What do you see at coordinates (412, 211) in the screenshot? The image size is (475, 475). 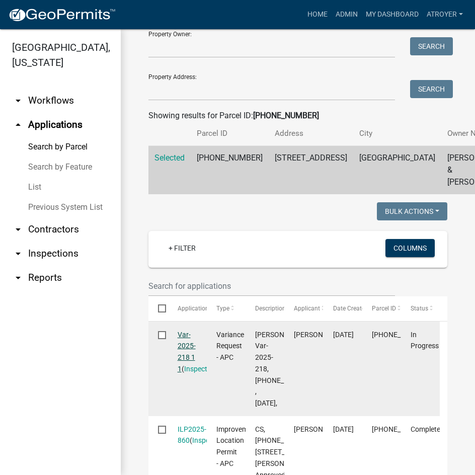 I see `button: Bulk Actions` at bounding box center [412, 211].